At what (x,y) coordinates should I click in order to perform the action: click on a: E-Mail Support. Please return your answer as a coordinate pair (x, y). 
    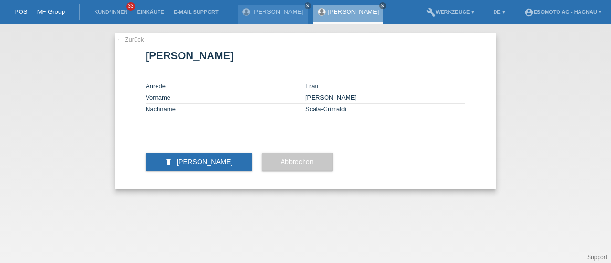
    Looking at the image, I should click on (196, 12).